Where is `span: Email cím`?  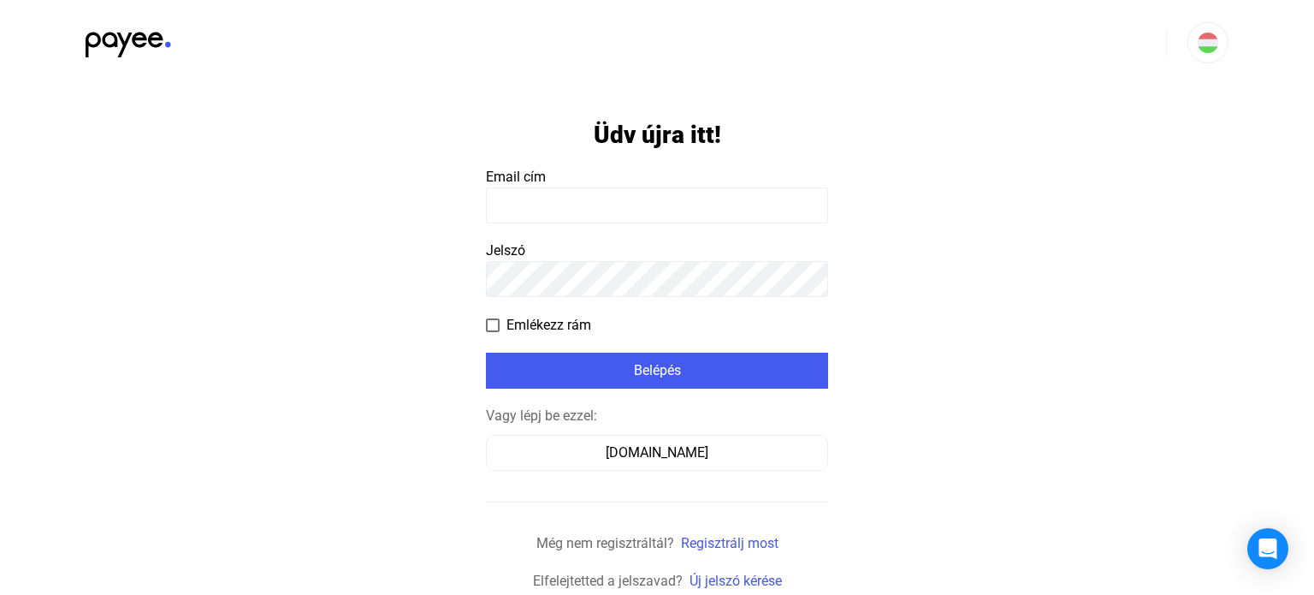 span: Email cím is located at coordinates (516, 176).